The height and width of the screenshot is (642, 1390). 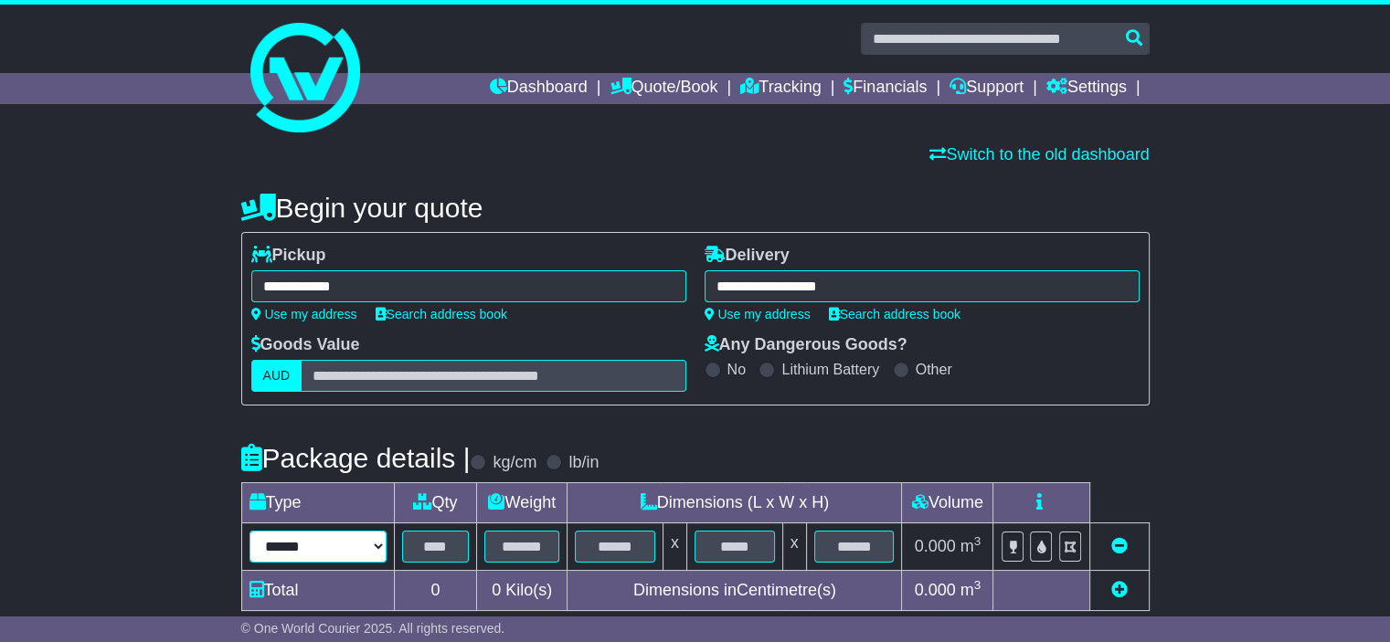 I want to click on a: Tracking, so click(x=781, y=89).